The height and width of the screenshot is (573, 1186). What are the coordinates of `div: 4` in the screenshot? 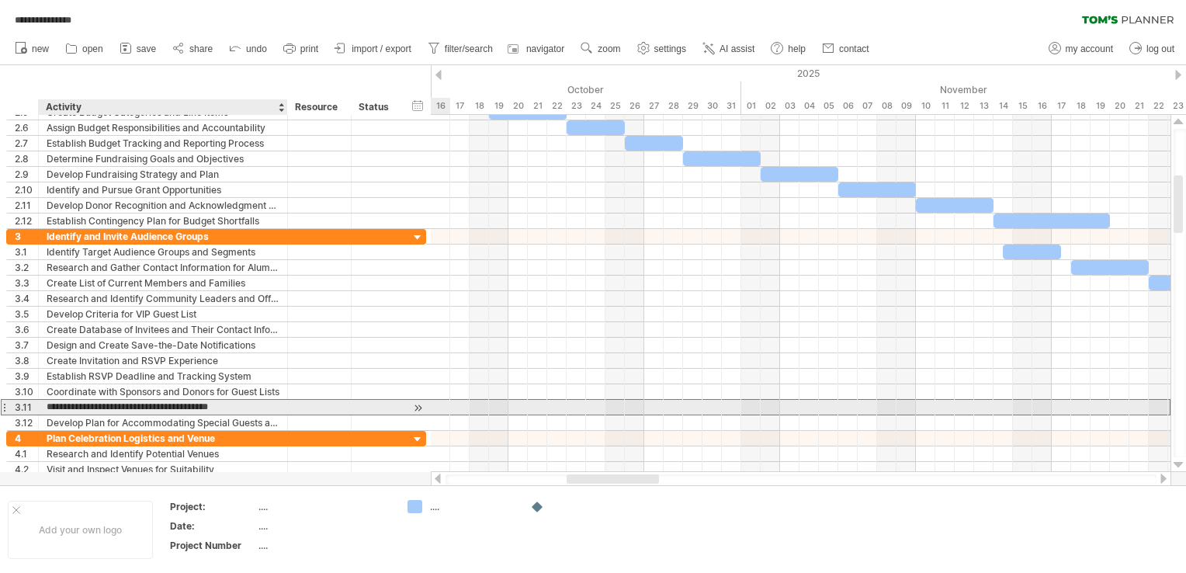 It's located at (26, 438).